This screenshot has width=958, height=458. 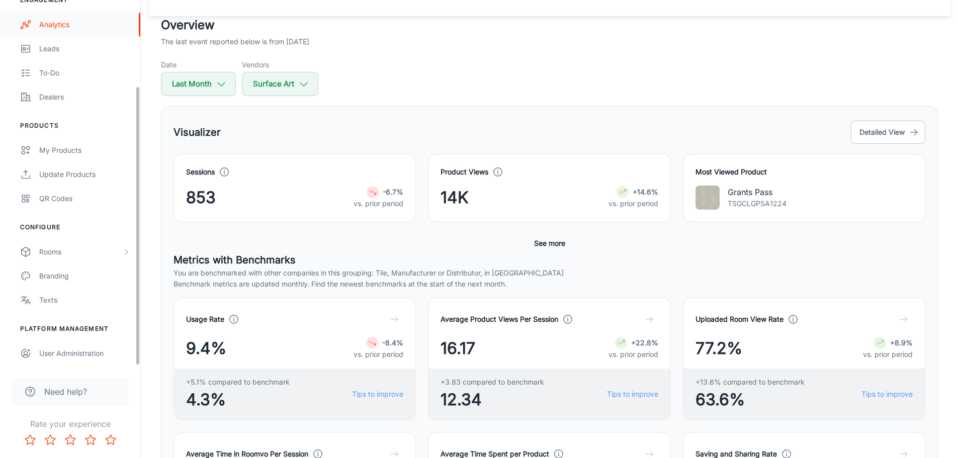 What do you see at coordinates (393, 192) in the screenshot?
I see `strong: -6.7%` at bounding box center [393, 192].